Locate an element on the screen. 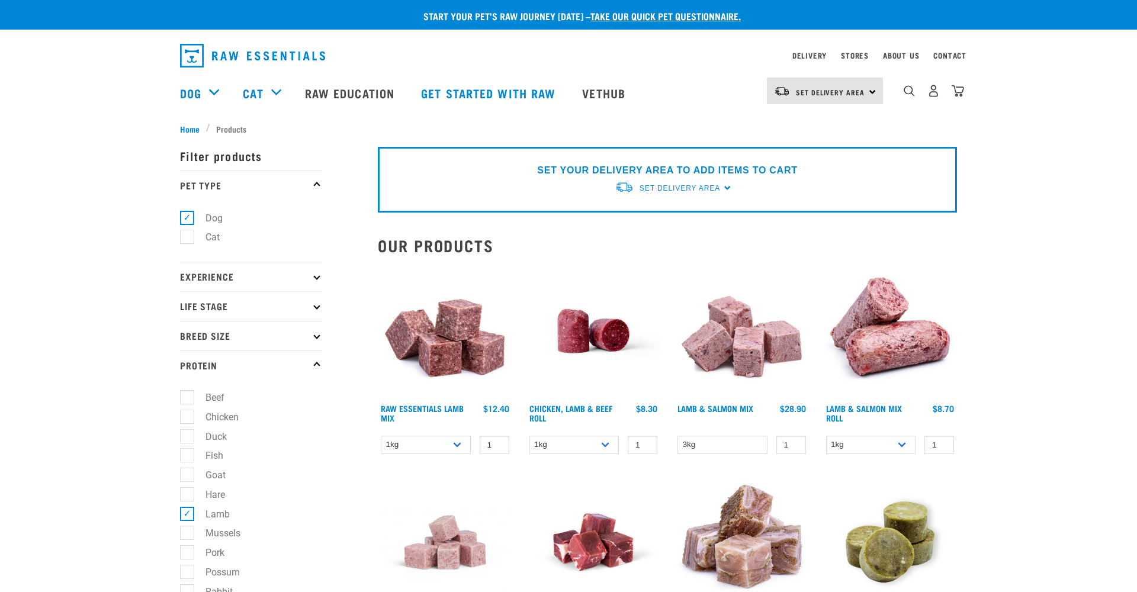  img: home-icon@2x.png is located at coordinates (958, 91).